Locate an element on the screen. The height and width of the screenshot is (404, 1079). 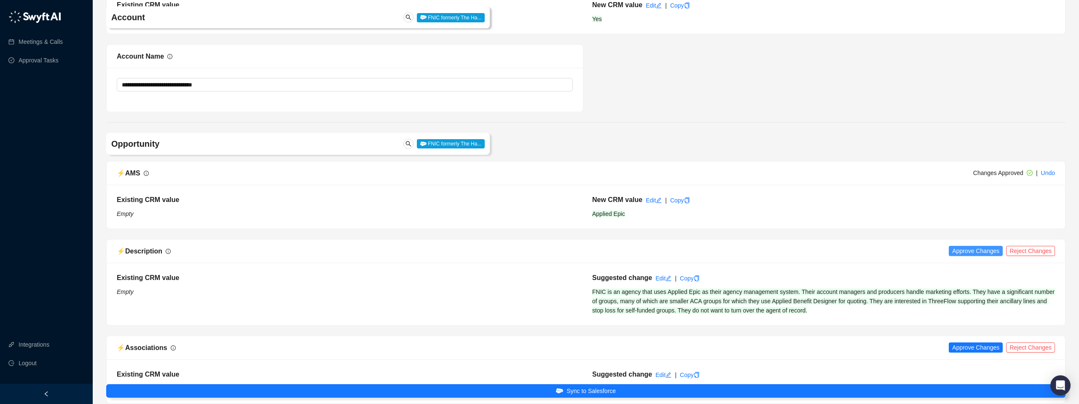
textarea: Account Name is located at coordinates (345, 85).